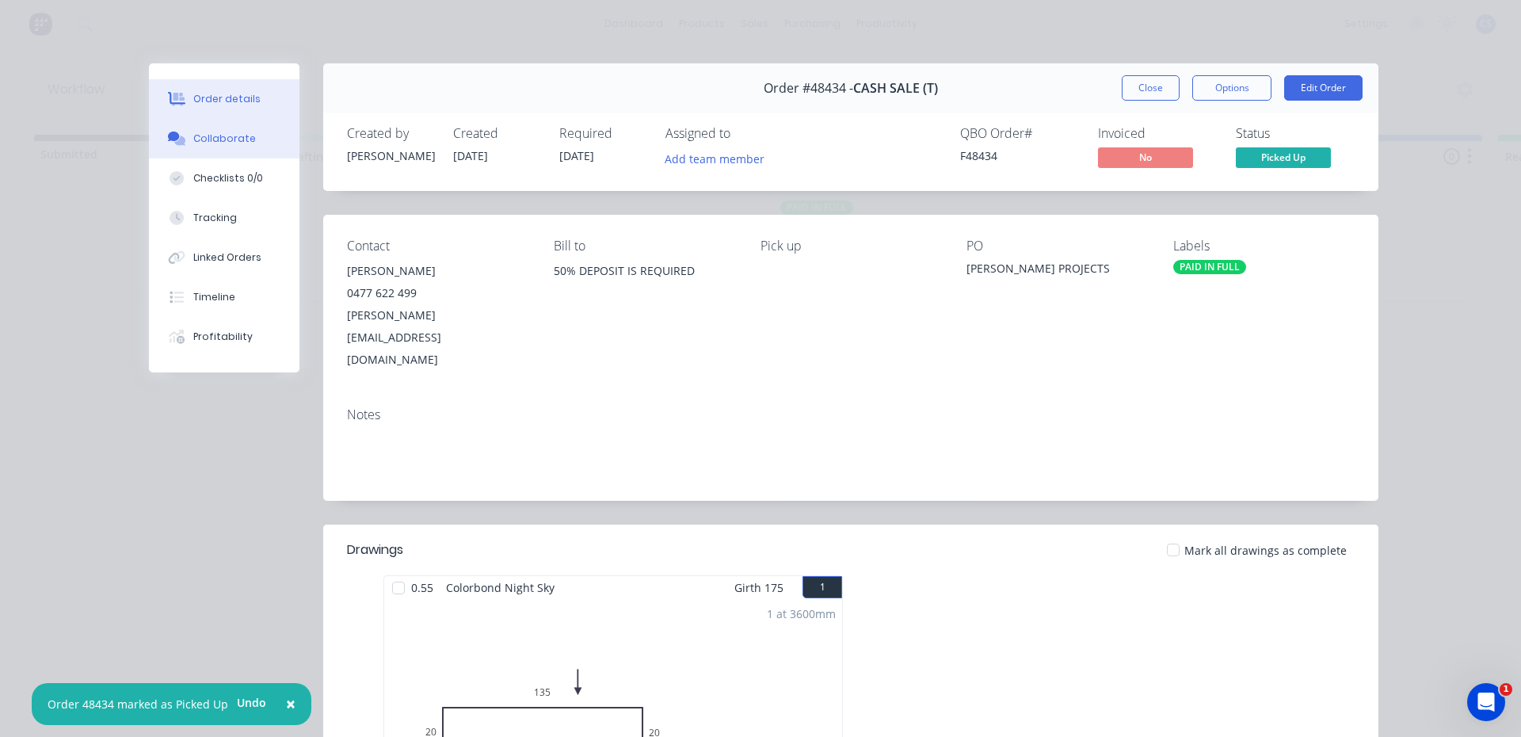 The image size is (1521, 737). Describe the element at coordinates (224, 99) in the screenshot. I see `button: Order details` at that location.